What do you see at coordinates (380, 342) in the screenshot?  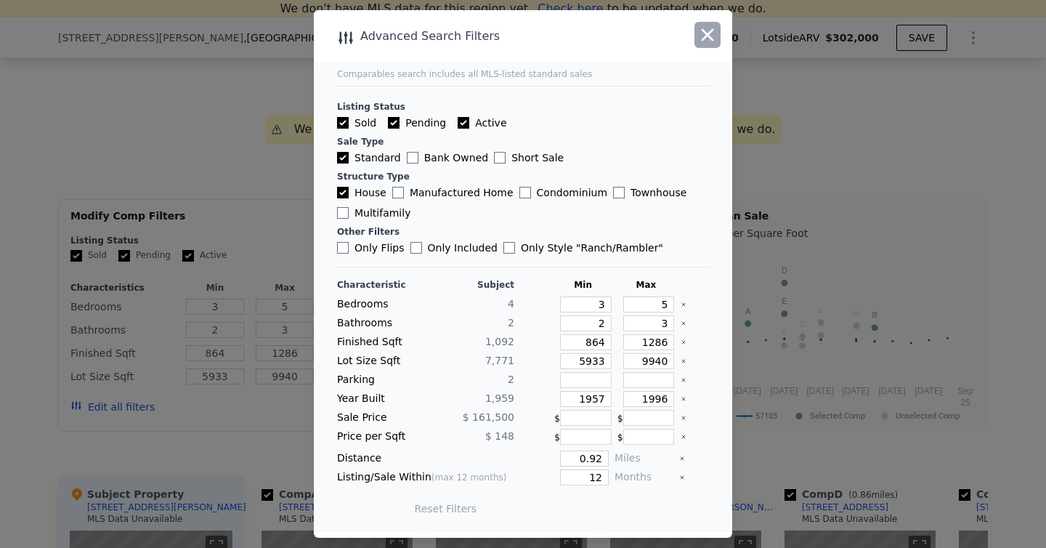 I see `div: Finished Sqft` at bounding box center [380, 342].